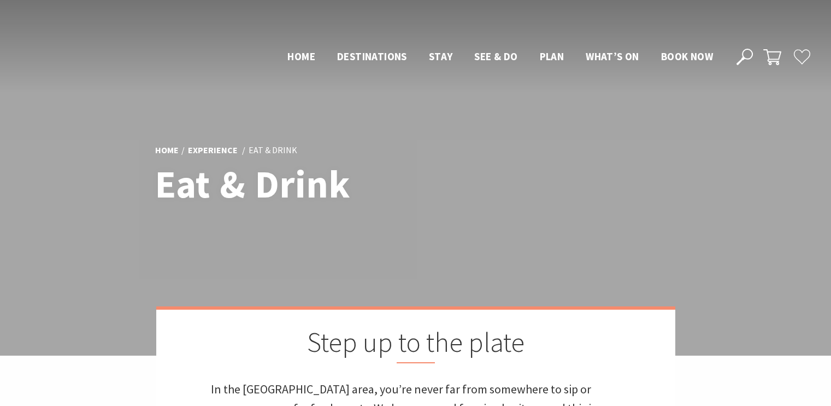 Image resolution: width=831 pixels, height=406 pixels. Describe the element at coordinates (273, 150) in the screenshot. I see `li: Eat & Drink` at that location.